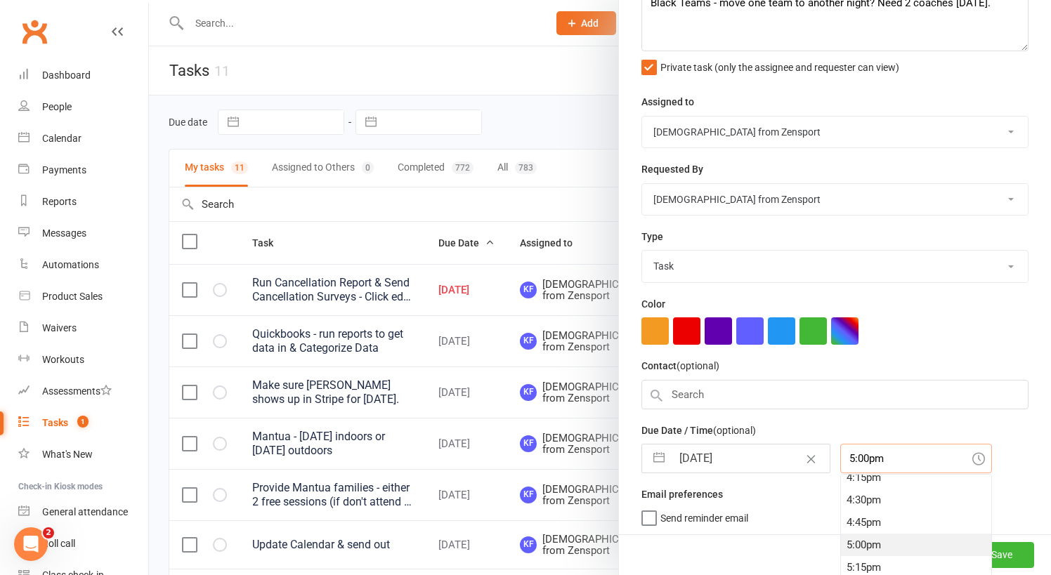  Describe the element at coordinates (83, 423) in the screenshot. I see `a: Tasks 1` at that location.